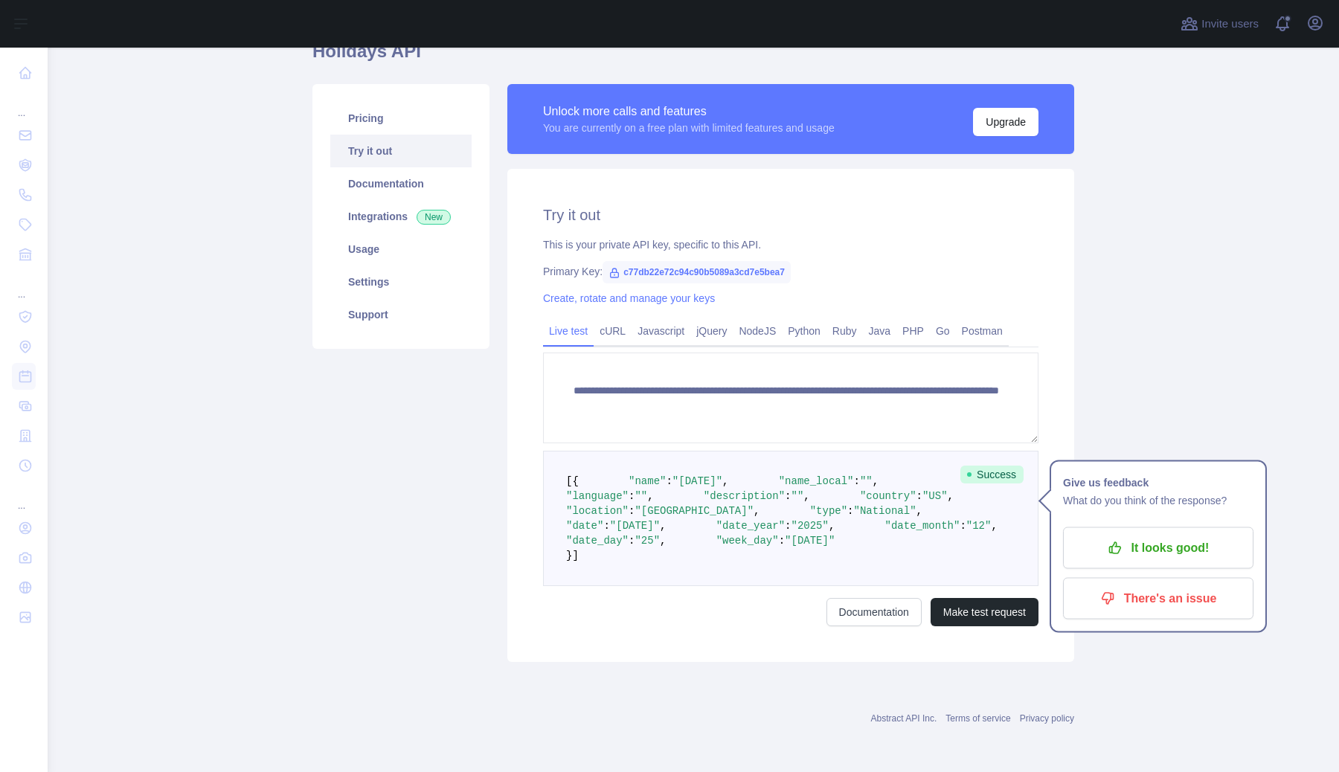  What do you see at coordinates (888, 496) in the screenshot?
I see `span: "country"` at bounding box center [888, 496].